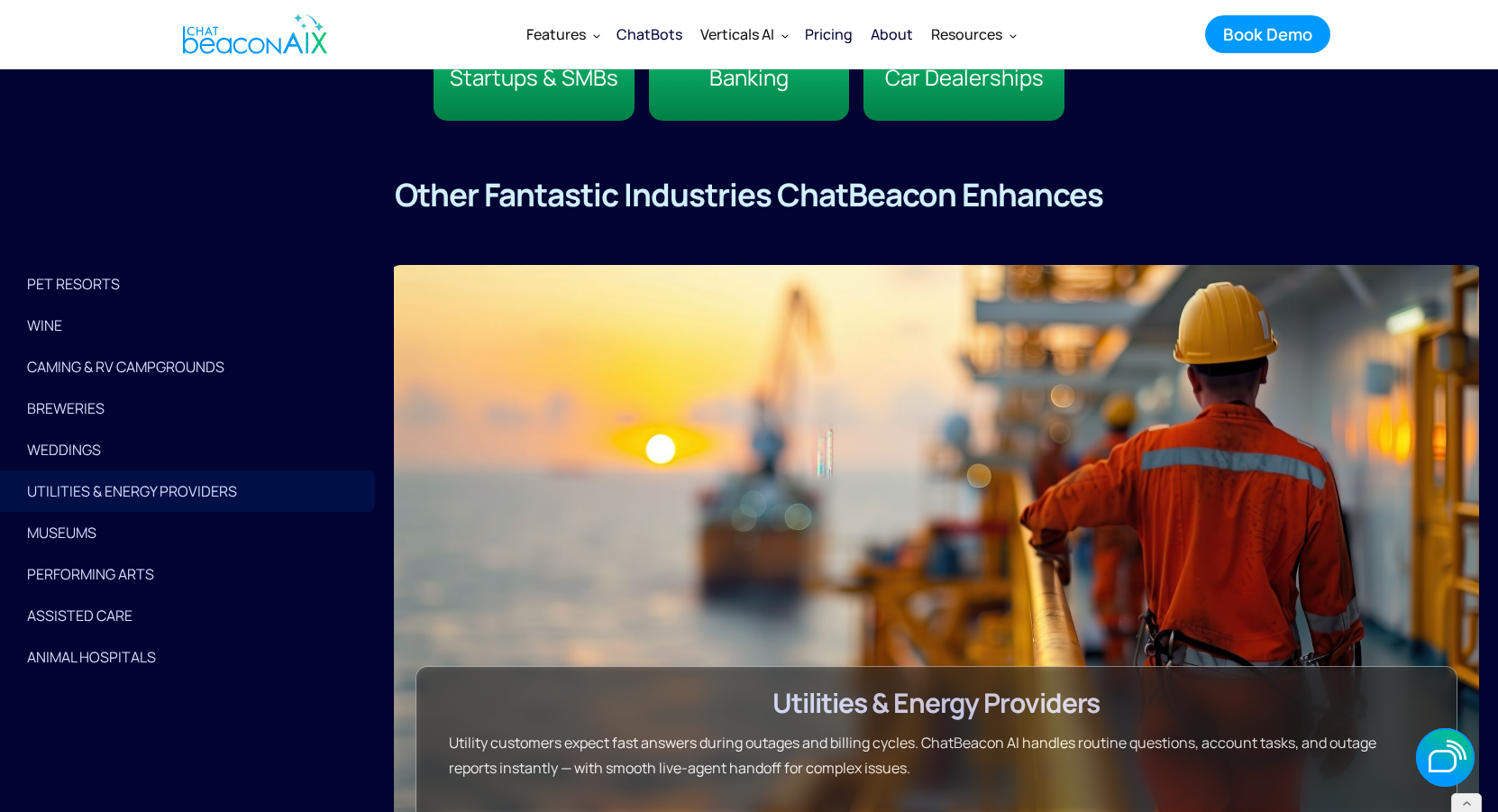 Image resolution: width=1498 pixels, height=812 pixels. What do you see at coordinates (188, 615) in the screenshot?
I see `div: ASSISTED CARE` at bounding box center [188, 615].